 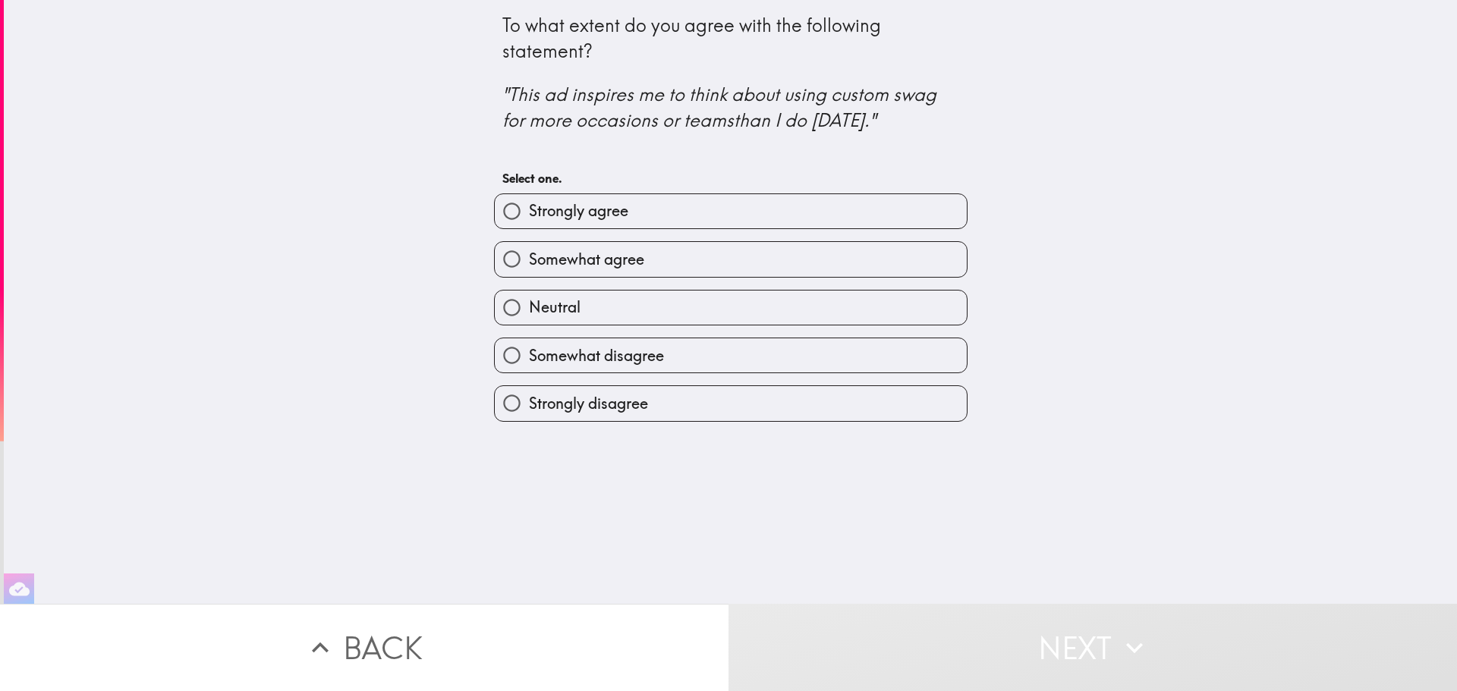 What do you see at coordinates (596, 356) in the screenshot?
I see `span: Somewhat disagree` at bounding box center [596, 356].